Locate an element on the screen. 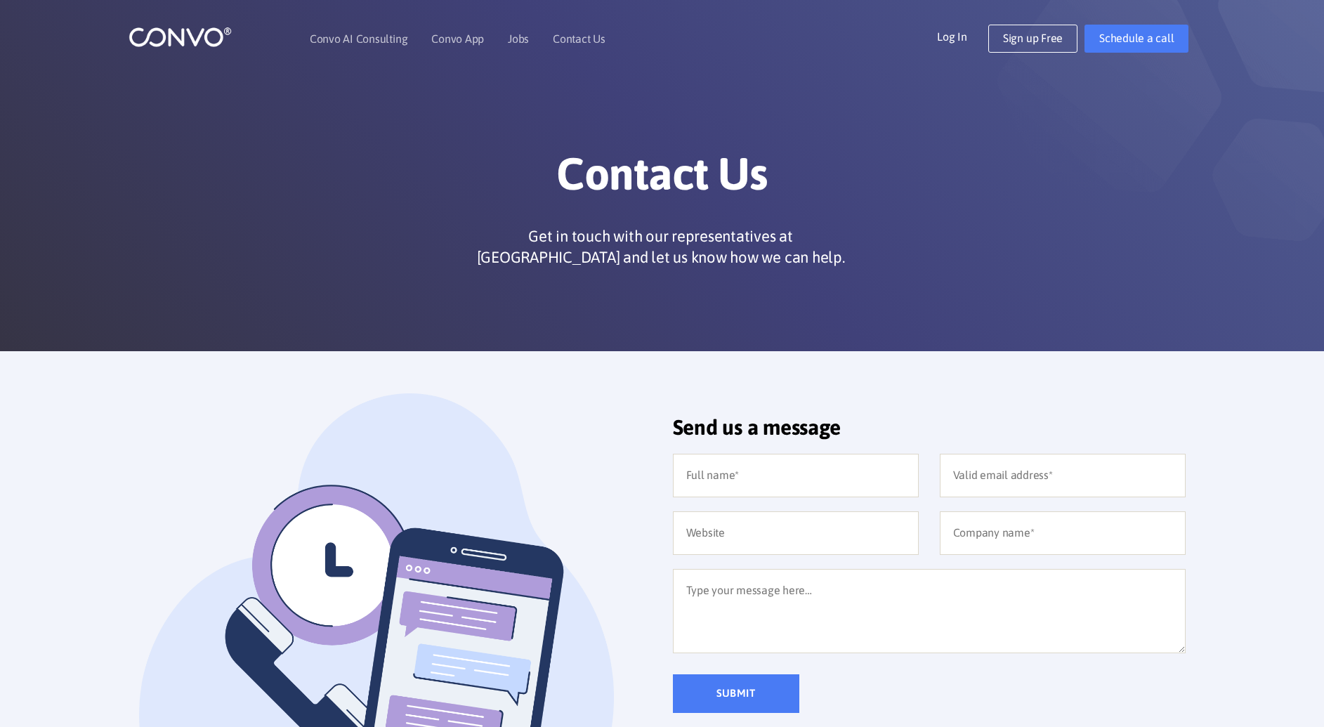 The image size is (1324, 727). input: Company name* is located at coordinates (1063, 533).